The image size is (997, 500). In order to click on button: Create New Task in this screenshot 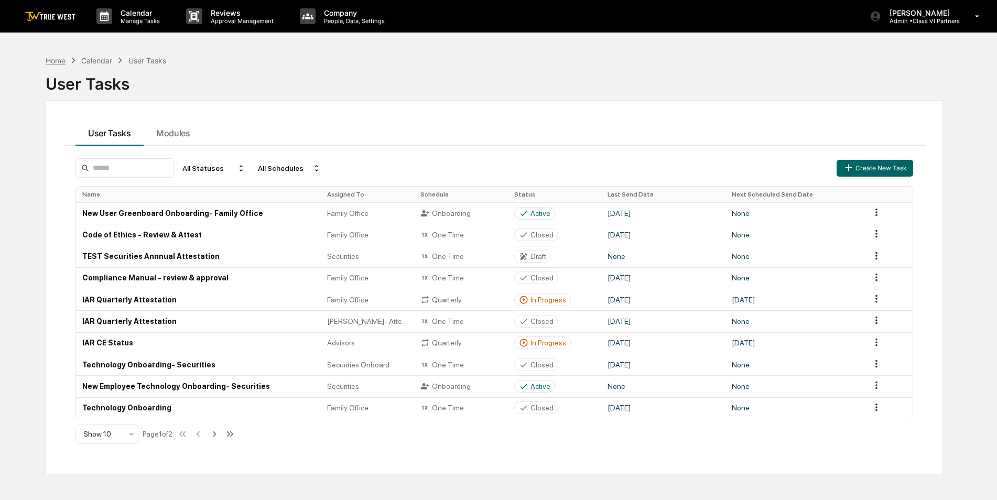, I will do `click(875, 168)`.